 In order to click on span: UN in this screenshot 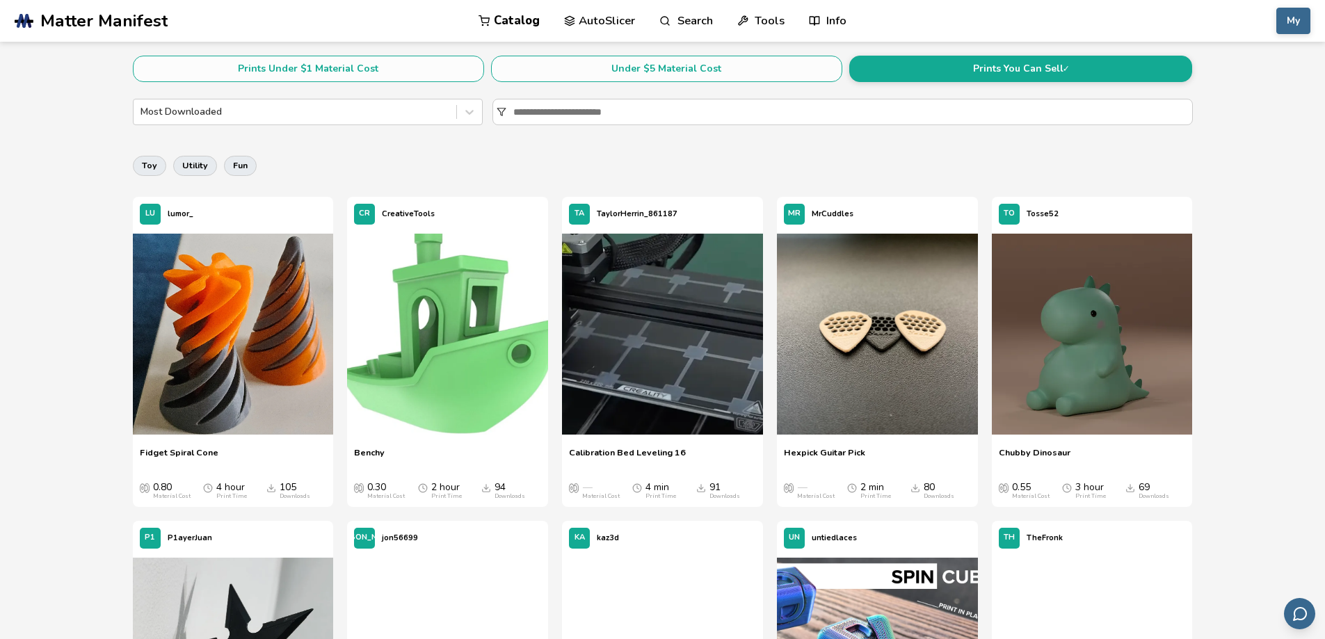, I will do `click(794, 538)`.